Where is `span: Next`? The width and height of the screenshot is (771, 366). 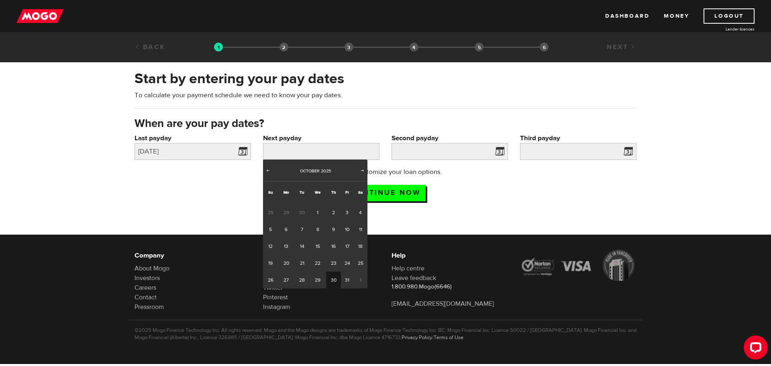
span: Next is located at coordinates (363, 170).